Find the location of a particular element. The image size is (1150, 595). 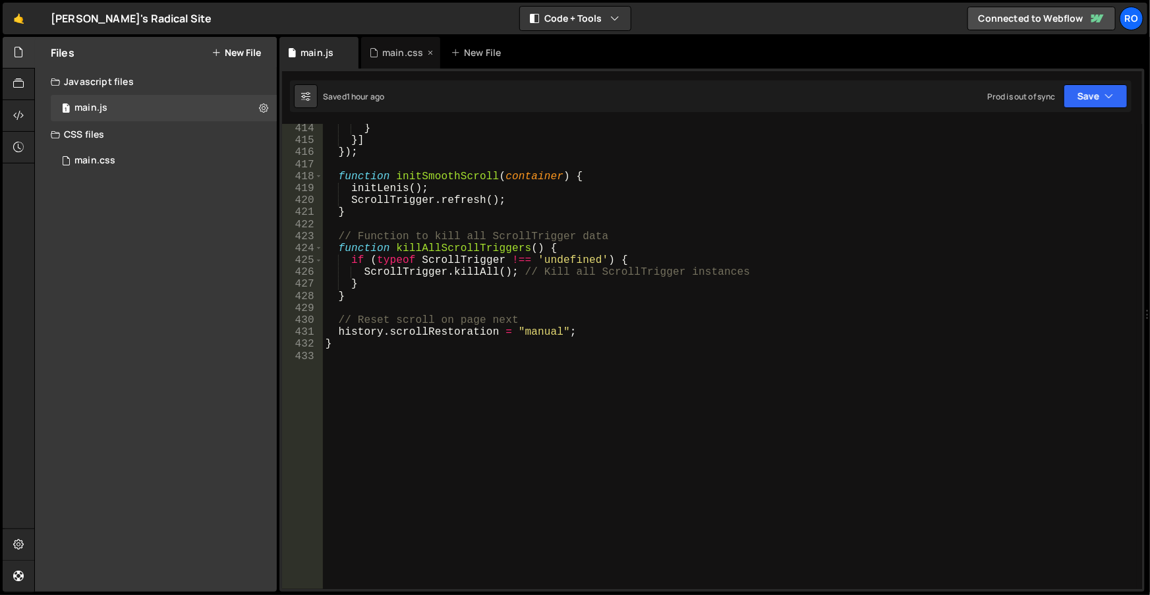

h2: Files is located at coordinates (63, 53).